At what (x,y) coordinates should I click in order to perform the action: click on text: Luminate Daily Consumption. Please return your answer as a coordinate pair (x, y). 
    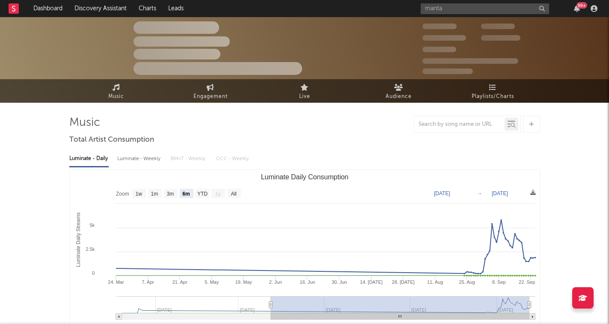
    Looking at the image, I should click on (304, 177).